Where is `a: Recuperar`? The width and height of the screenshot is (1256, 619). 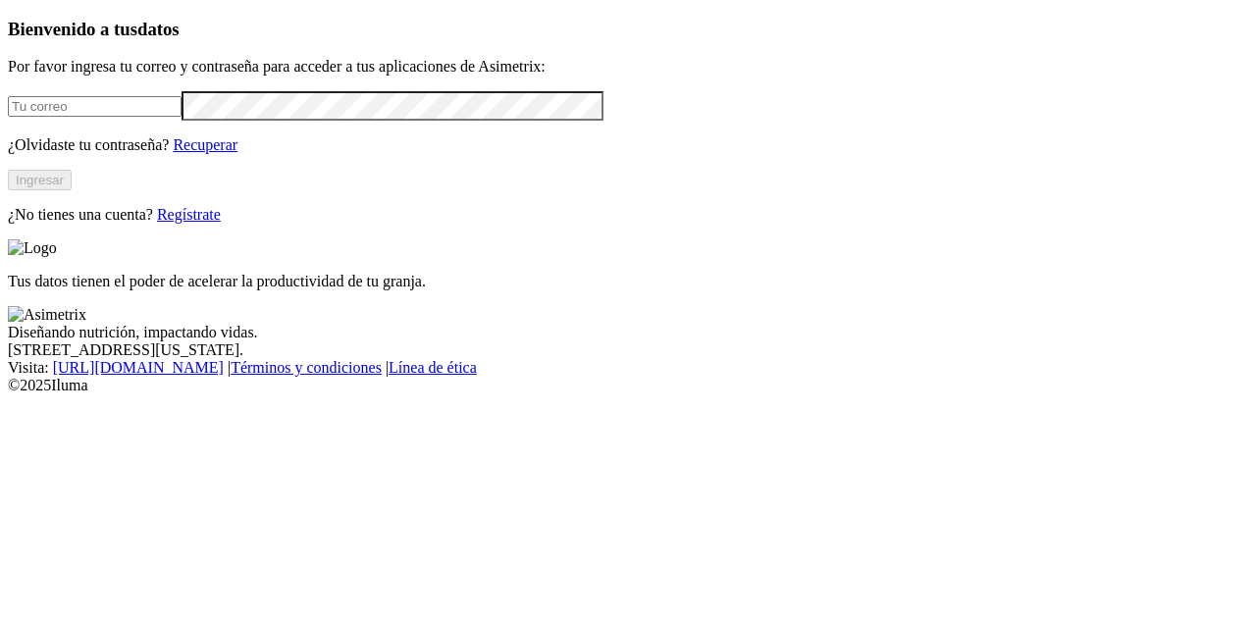
a: Recuperar is located at coordinates (205, 144).